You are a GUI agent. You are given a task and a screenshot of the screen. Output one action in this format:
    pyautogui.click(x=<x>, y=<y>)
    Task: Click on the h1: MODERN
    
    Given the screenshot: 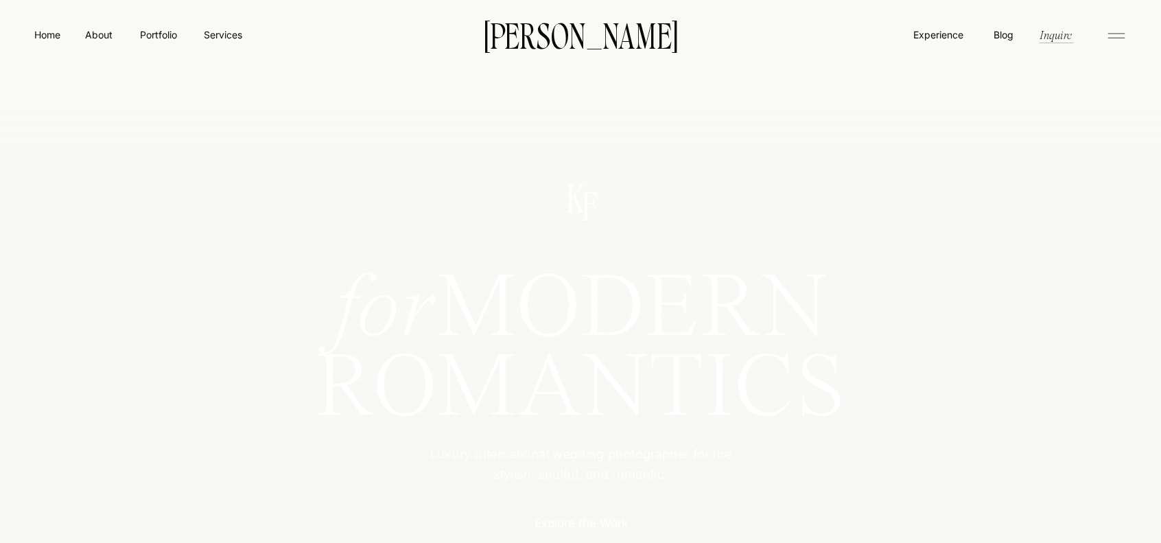 What is the action you would take?
    pyautogui.click(x=581, y=304)
    